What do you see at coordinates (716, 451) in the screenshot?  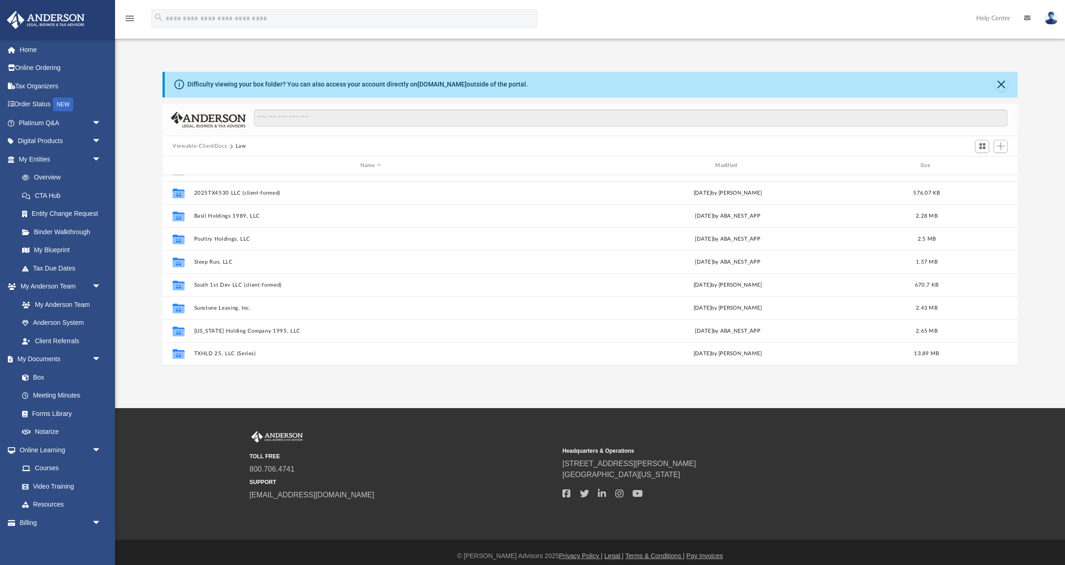 I see `small: Headquarters & Operations` at bounding box center [716, 451].